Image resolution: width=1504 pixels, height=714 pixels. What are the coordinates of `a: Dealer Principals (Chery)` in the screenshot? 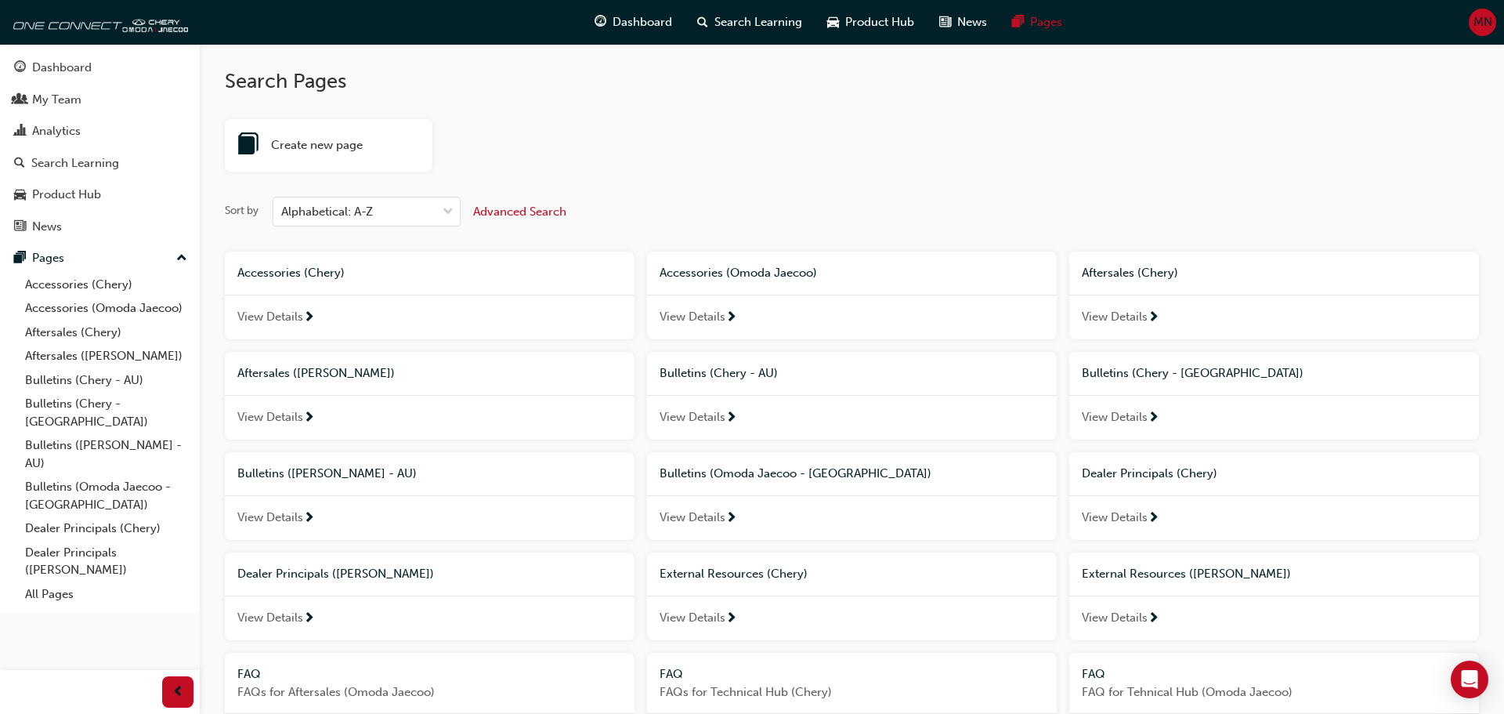 It's located at (106, 528).